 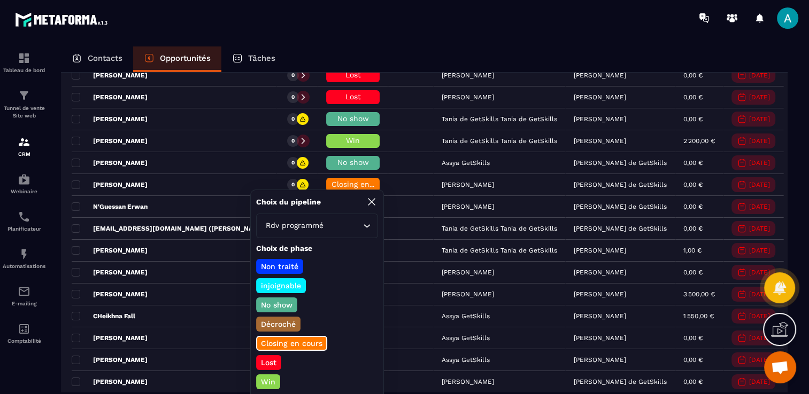 I want to click on span: Closing en cours, so click(x=362, y=184).